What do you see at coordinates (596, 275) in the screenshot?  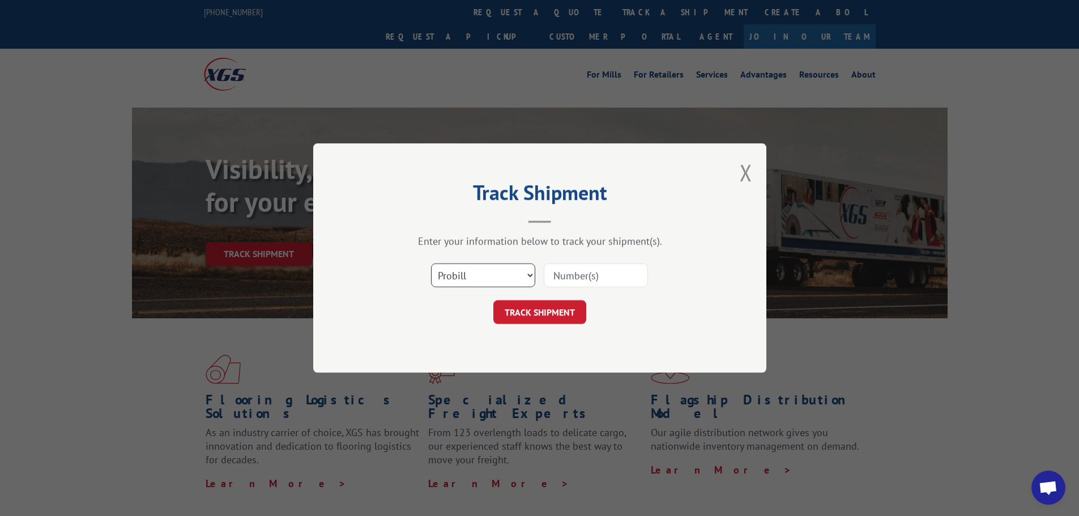 I see `input: Number(s)` at bounding box center [596, 275].